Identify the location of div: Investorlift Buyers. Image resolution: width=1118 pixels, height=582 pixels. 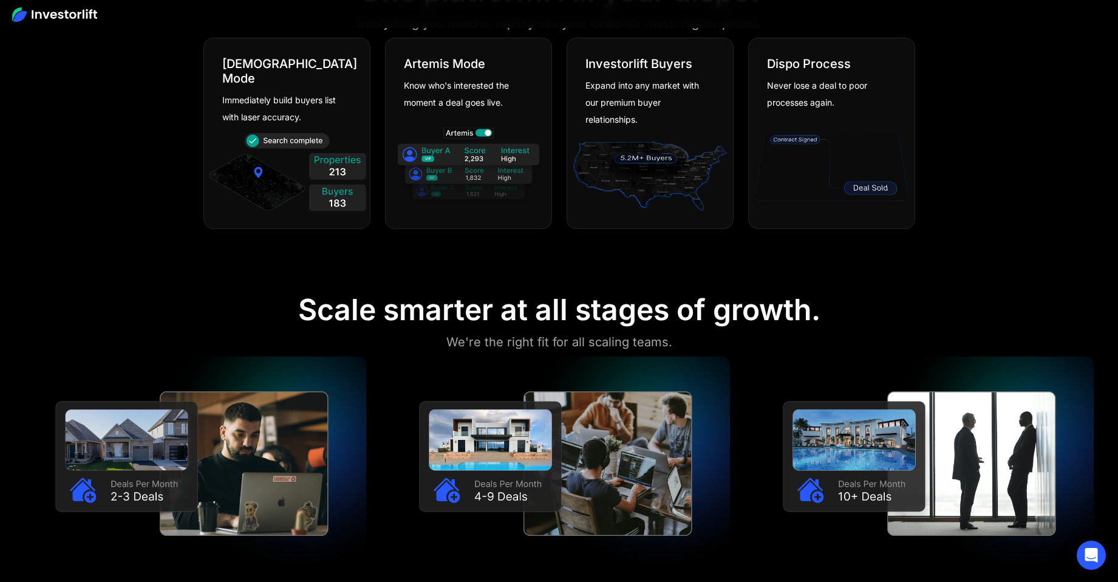
(639, 64).